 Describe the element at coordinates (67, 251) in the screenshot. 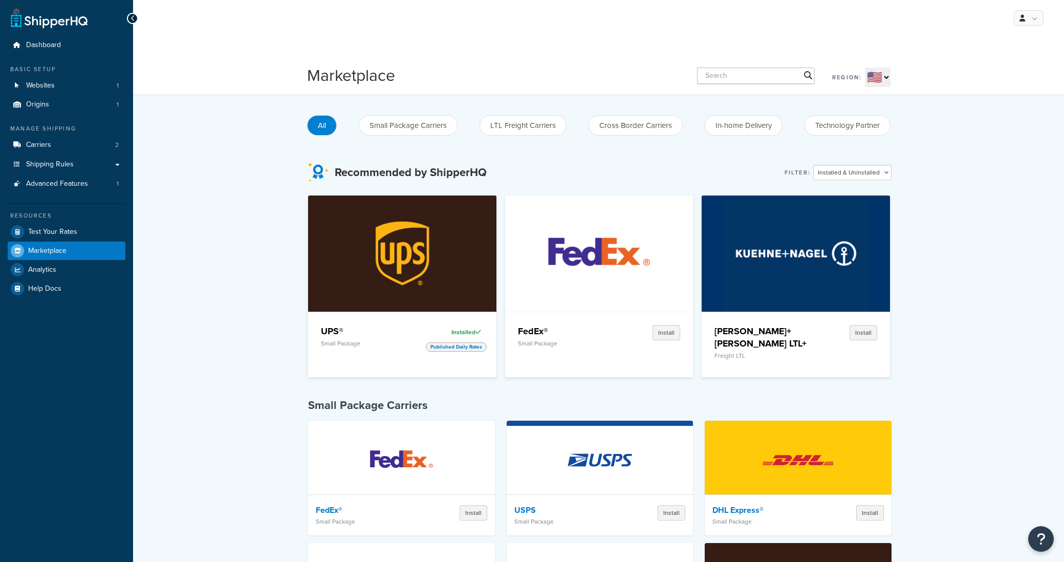

I see `li: Marketplace` at that location.